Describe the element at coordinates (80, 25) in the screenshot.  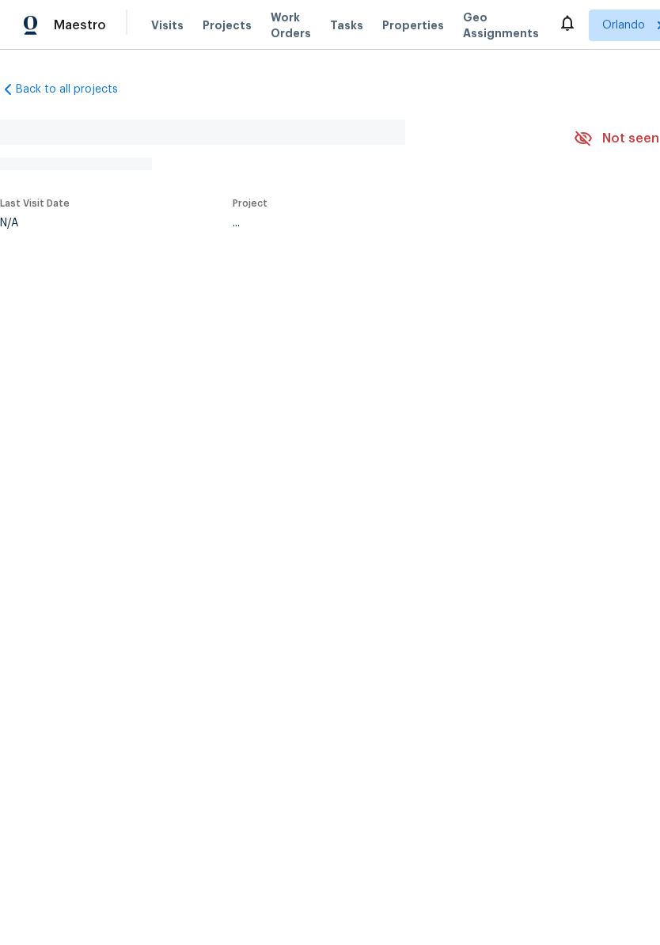
I see `span: Maestro` at that location.